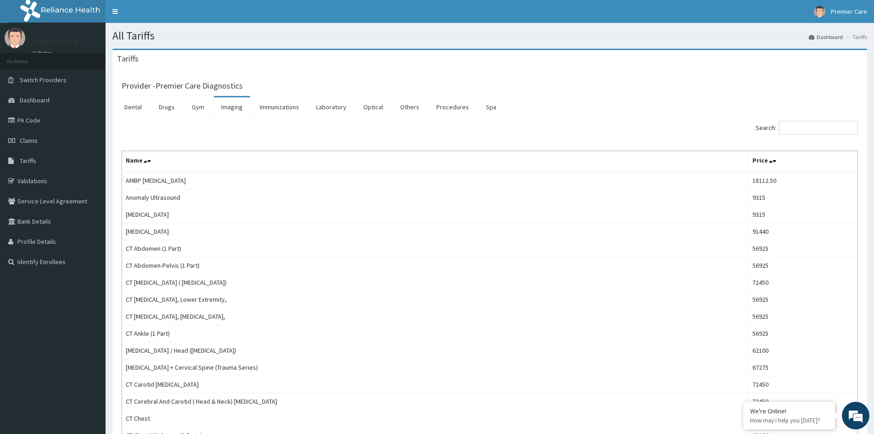  I want to click on td: 18112.50, so click(803, 180).